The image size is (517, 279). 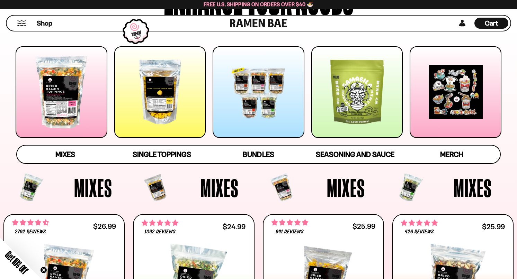 I want to click on a: Cart, so click(x=491, y=23).